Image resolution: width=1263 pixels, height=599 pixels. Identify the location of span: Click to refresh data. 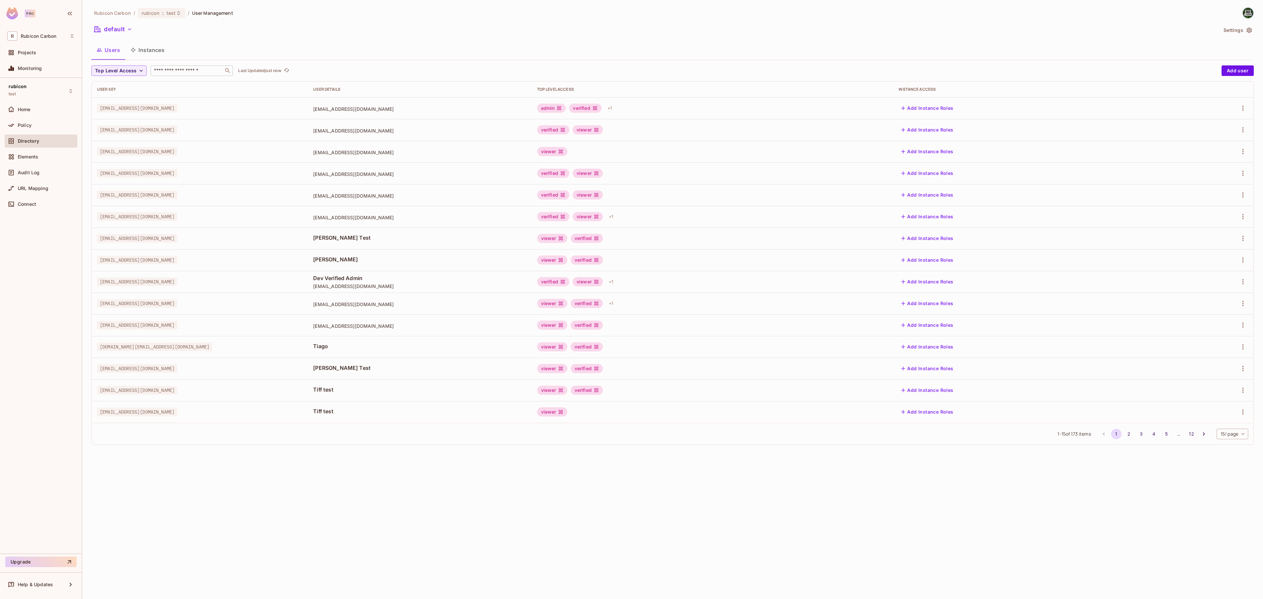
(286, 71).